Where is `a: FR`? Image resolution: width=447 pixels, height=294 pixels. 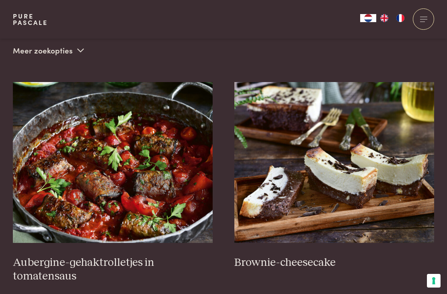 a: FR is located at coordinates (400, 18).